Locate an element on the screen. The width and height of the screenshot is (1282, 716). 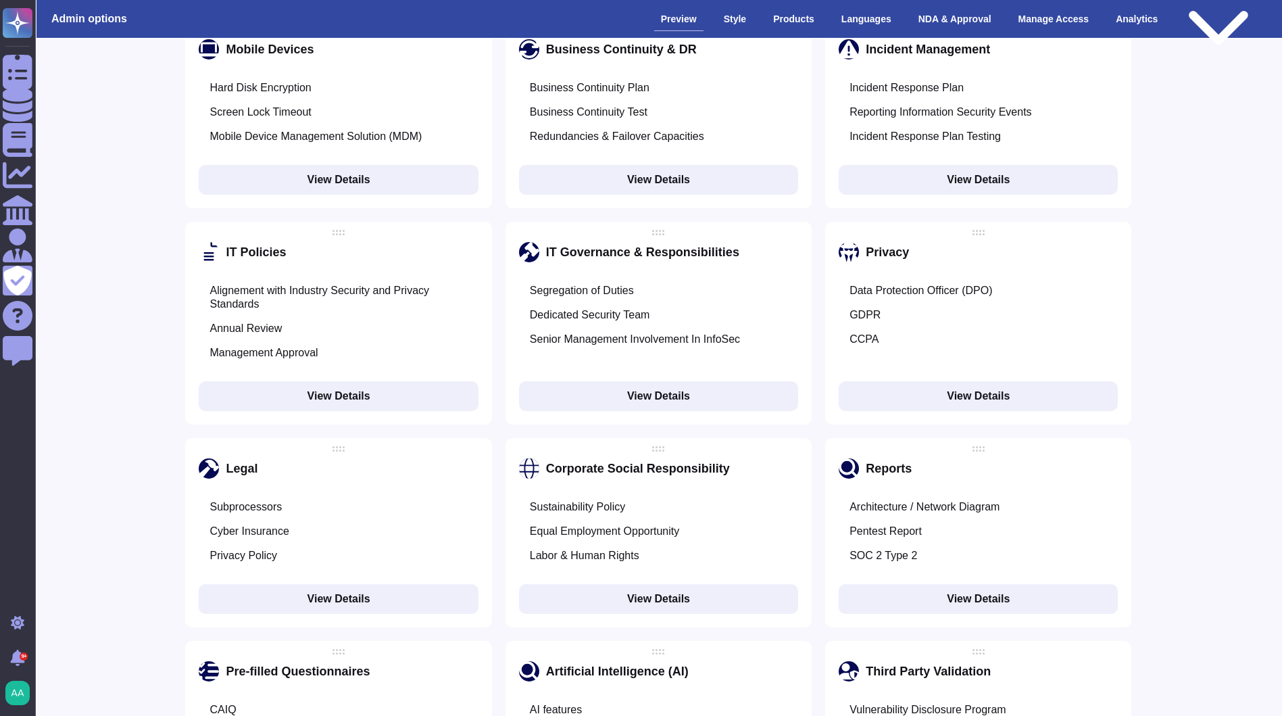
div: Business Continuity Test is located at coordinates (589, 112).